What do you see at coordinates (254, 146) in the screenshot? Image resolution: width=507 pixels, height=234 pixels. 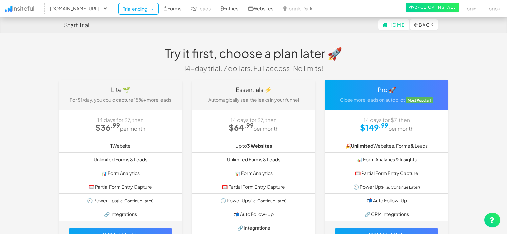 I see `li: Up to` at bounding box center [254, 146].